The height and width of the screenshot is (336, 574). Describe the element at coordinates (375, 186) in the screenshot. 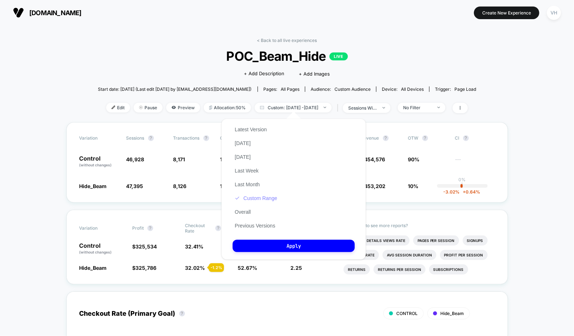

I see `span: 453,202` at that location.